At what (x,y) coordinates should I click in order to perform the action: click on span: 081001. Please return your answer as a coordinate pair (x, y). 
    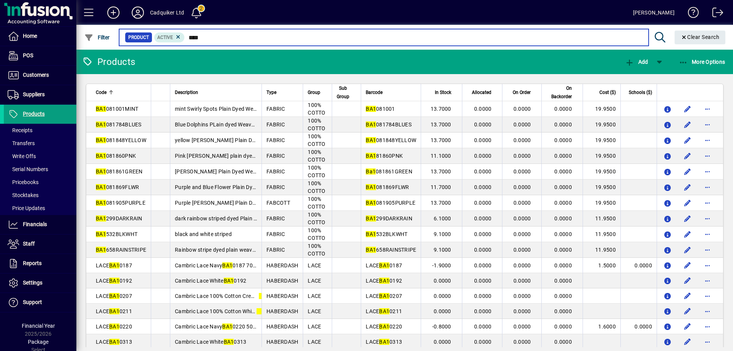
    Looking at the image, I should click on (380, 109).